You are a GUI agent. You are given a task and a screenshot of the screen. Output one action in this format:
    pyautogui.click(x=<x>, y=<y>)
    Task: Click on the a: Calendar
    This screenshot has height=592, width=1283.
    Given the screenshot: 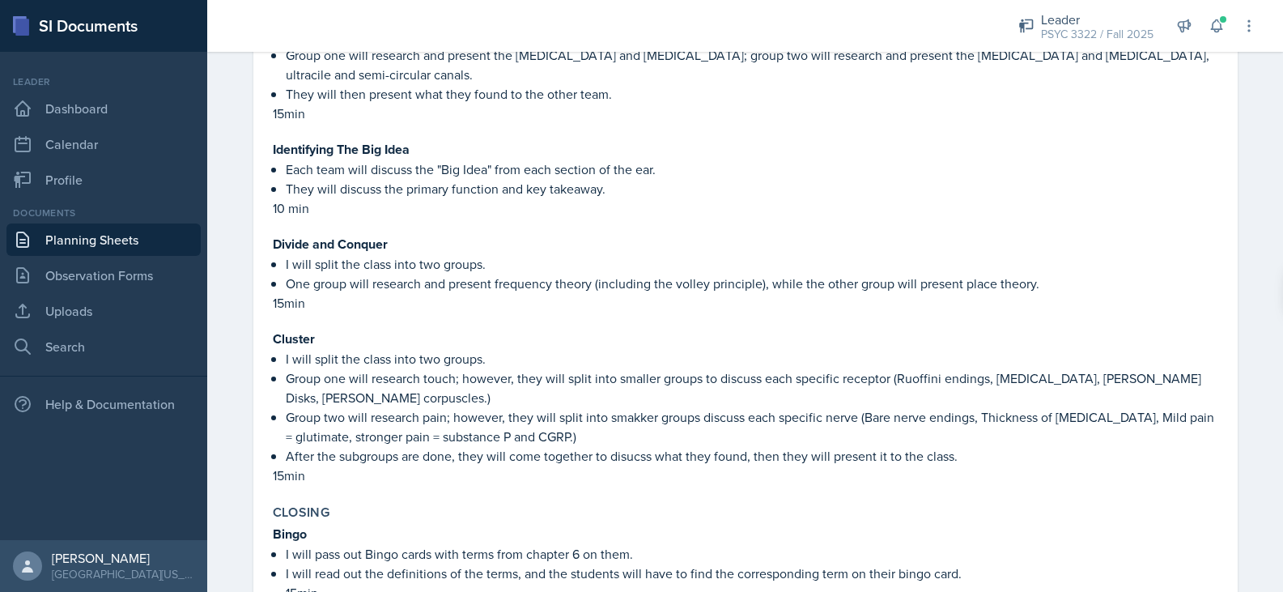 What is the action you would take?
    pyautogui.click(x=104, y=144)
    